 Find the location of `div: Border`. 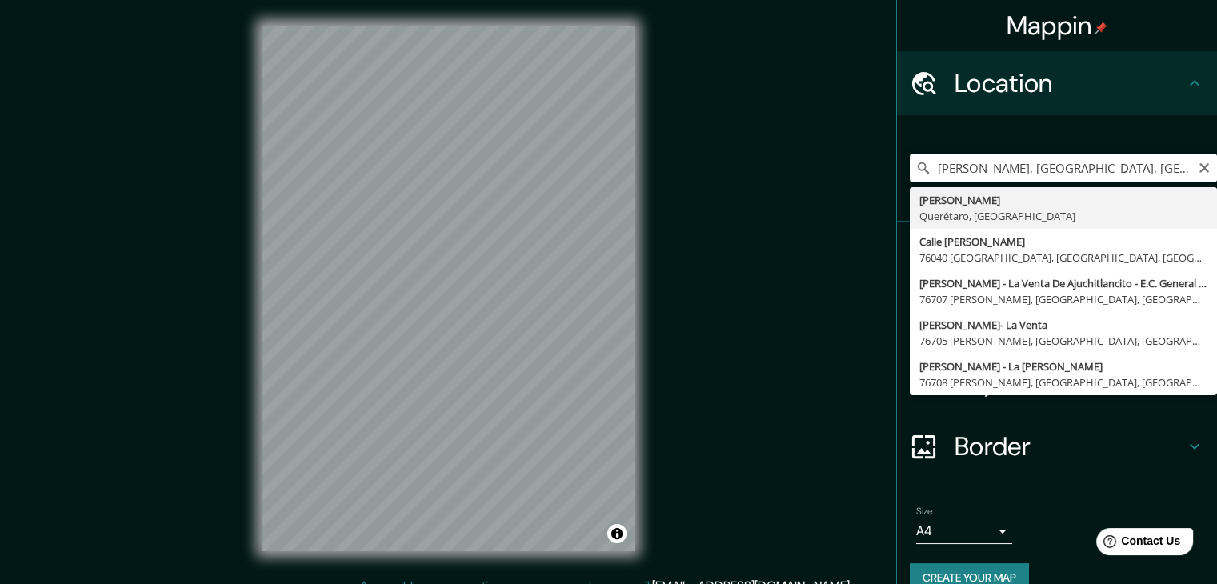

div: Border is located at coordinates (1057, 447).